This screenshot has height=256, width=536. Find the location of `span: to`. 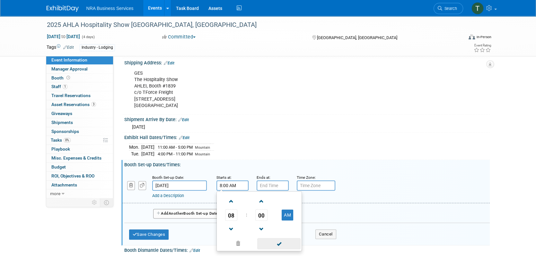

span: to is located at coordinates (63, 37).